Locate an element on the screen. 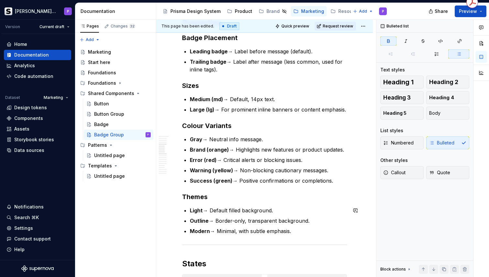 The image size is (489, 277). span: Share is located at coordinates (441, 11).